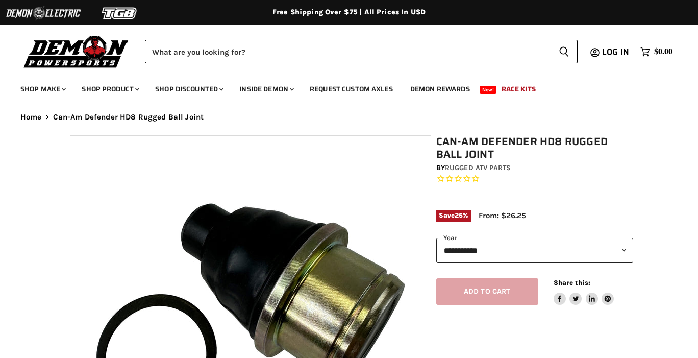 This screenshot has width=698, height=358. I want to click on span: Can-Am Defender HD8 Rugged Ball Joint, so click(129, 117).